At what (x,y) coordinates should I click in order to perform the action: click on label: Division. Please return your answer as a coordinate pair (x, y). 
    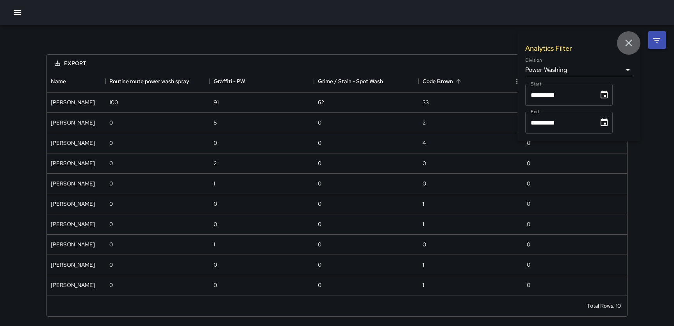
    Looking at the image, I should click on (533, 60).